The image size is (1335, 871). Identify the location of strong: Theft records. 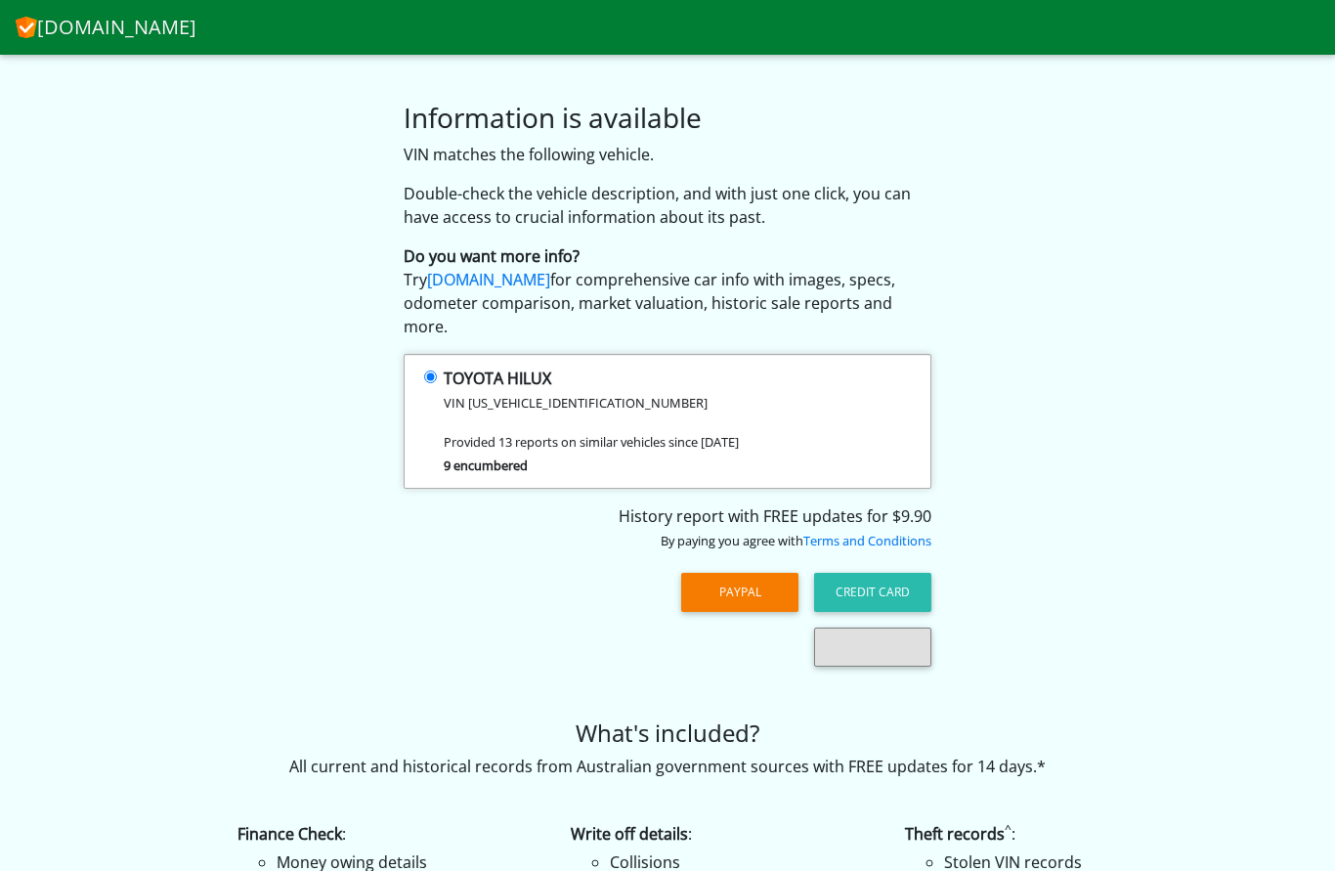
(955, 834).